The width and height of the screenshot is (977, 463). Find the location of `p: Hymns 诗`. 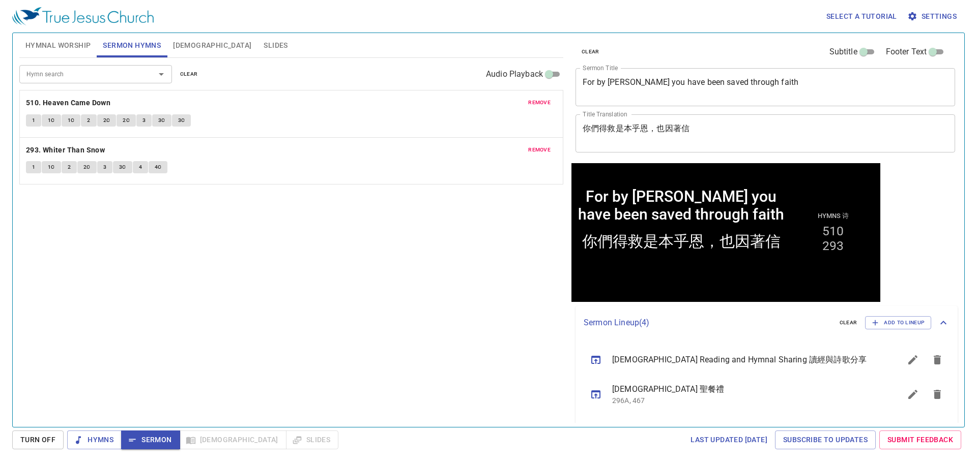

p: Hymns 诗 is located at coordinates (261, 53).